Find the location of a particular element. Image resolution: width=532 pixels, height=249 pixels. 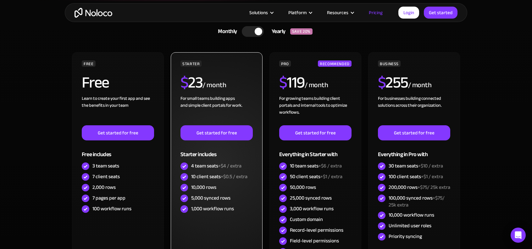

a: Login is located at coordinates (409, 13).